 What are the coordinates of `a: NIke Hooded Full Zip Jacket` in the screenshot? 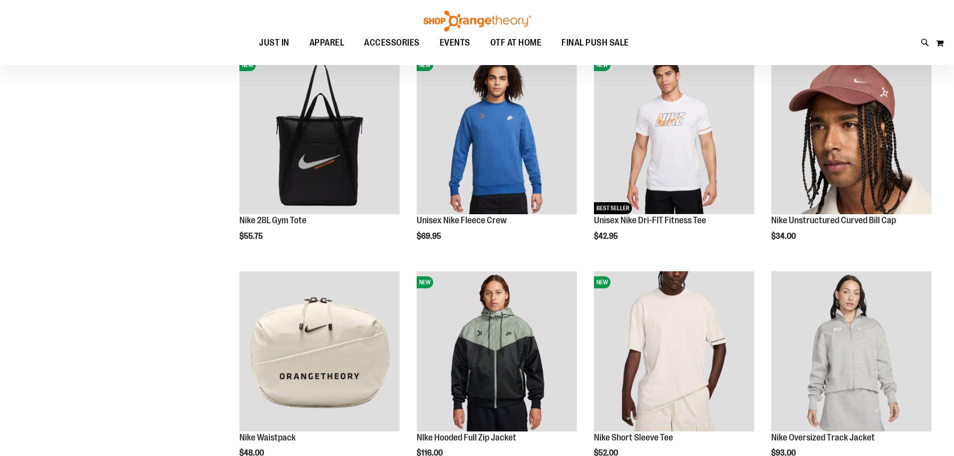 It's located at (466, 438).